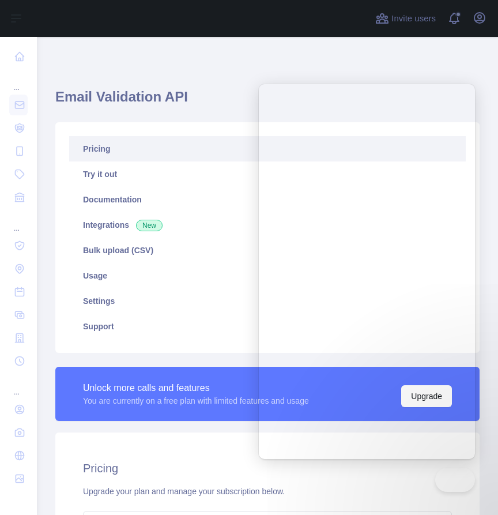  Describe the element at coordinates (267, 301) in the screenshot. I see `a: Settings` at that location.